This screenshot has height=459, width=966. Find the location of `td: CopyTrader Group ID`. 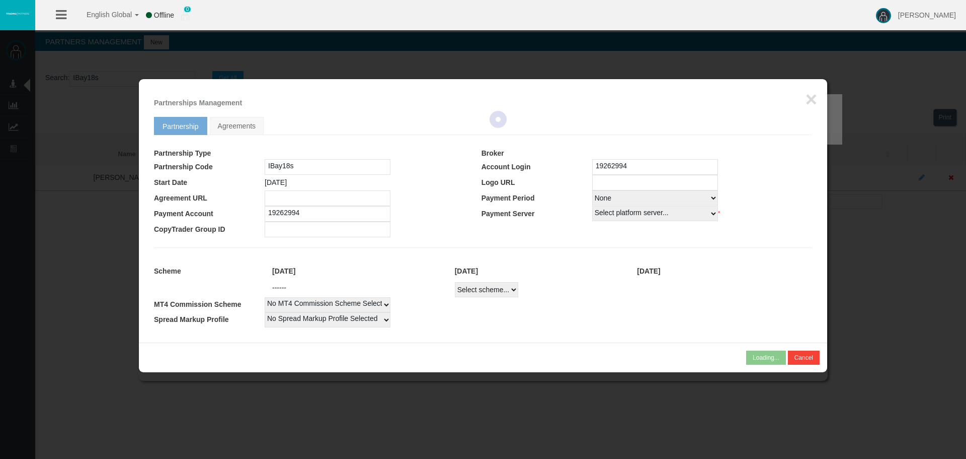

td: CopyTrader Group ID is located at coordinates (209, 229).